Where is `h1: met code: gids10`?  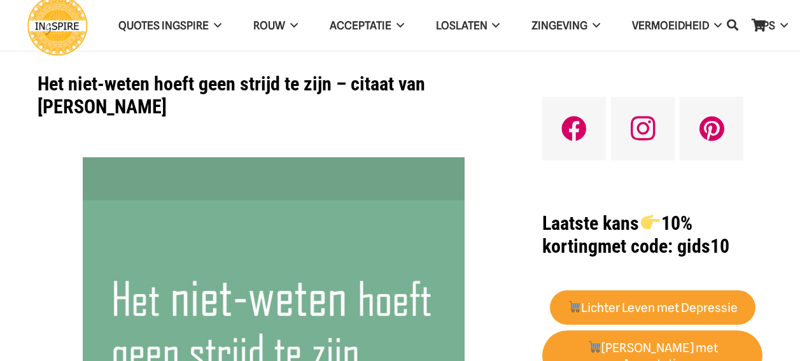 h1: met code: gids10 is located at coordinates (652, 235).